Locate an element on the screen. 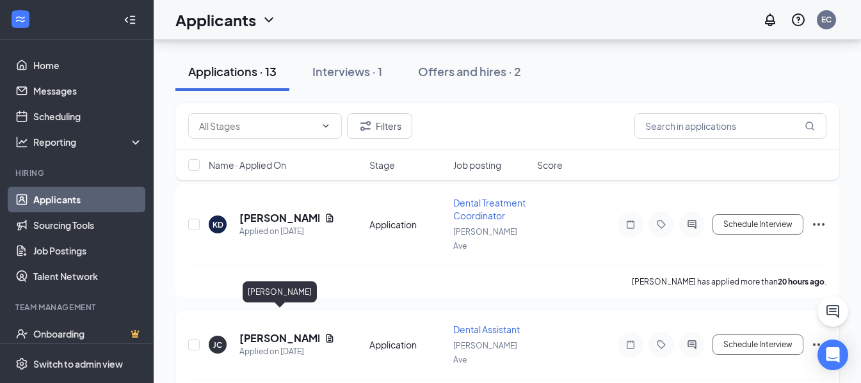  svg: Filter is located at coordinates (366, 126).